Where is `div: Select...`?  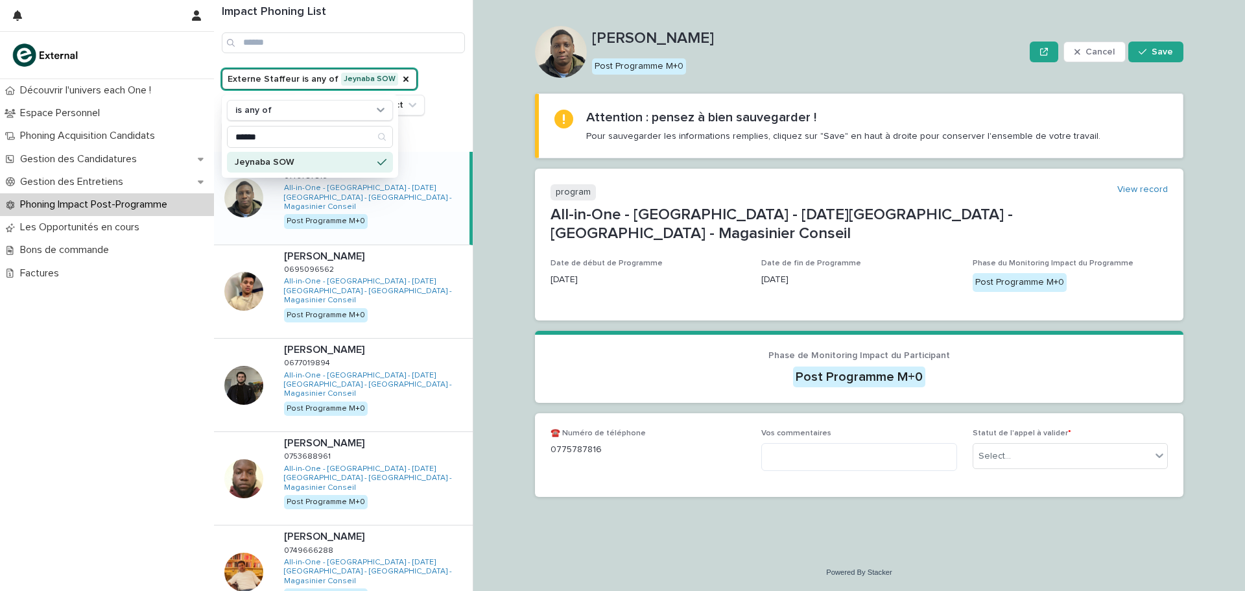 div: Select... is located at coordinates (995, 456).